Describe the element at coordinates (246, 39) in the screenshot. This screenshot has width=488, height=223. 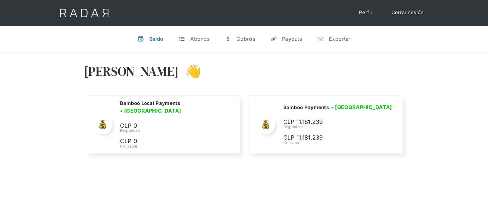
I see `div: Cobros` at that location.